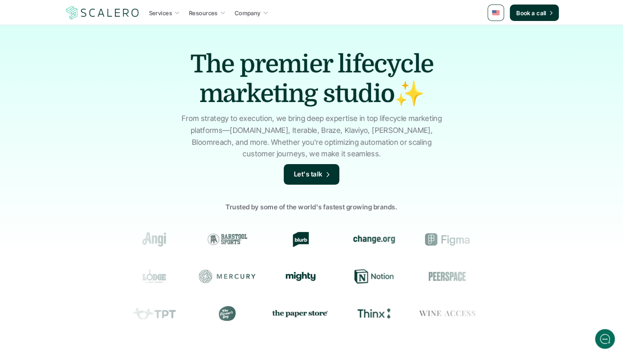 This screenshot has width=623, height=357. What do you see at coordinates (227, 240) in the screenshot?
I see `div: Barstool` at bounding box center [227, 240].